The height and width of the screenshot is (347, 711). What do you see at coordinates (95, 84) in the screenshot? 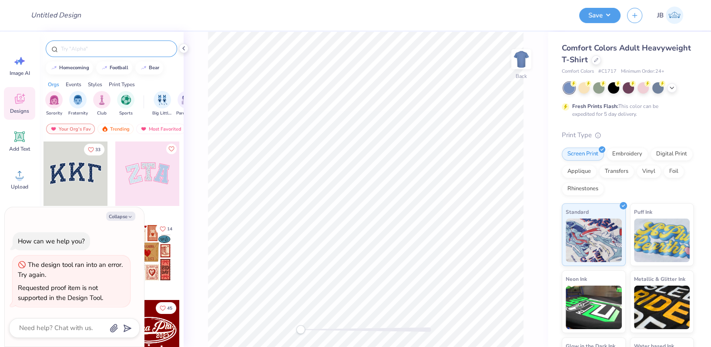
I see `div: Styles` at bounding box center [95, 84].